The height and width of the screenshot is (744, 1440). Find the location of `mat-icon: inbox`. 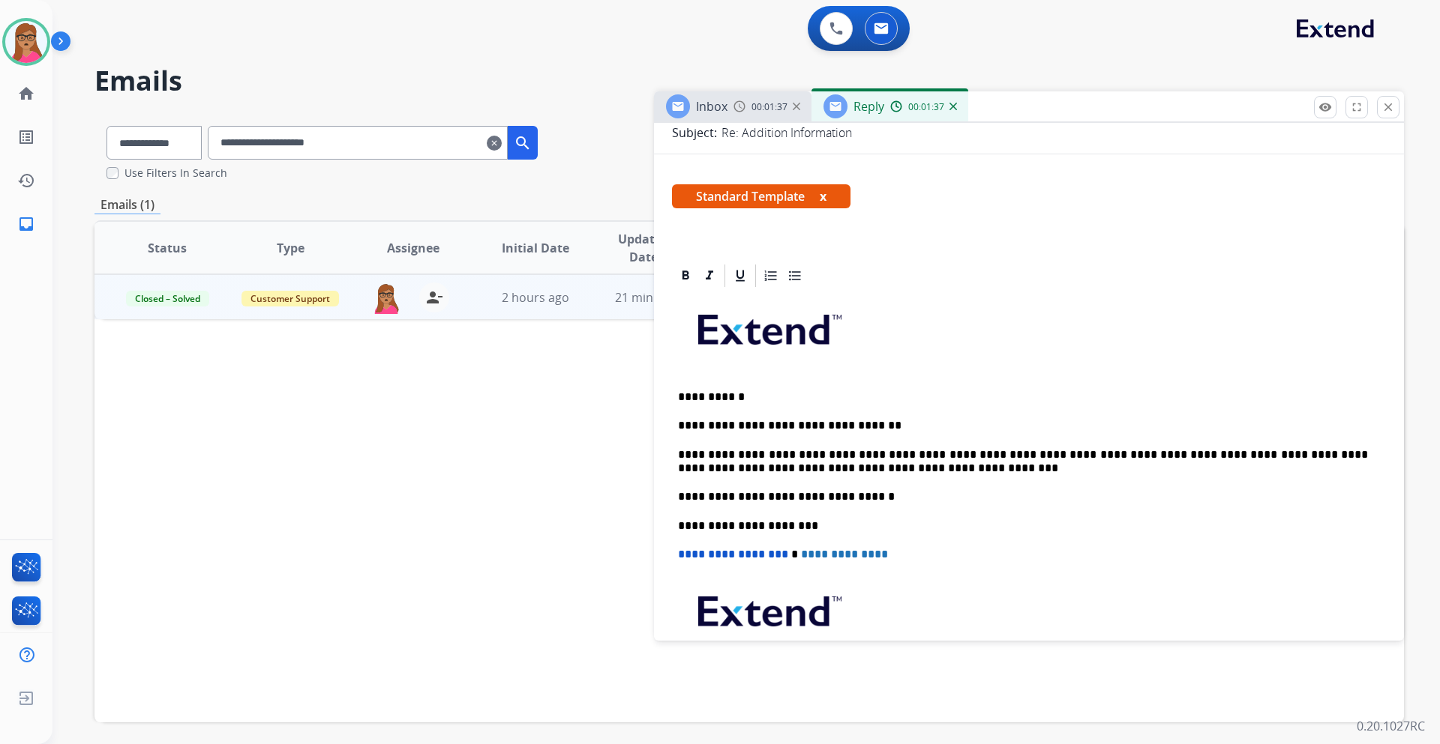

mat-icon: inbox is located at coordinates (26, 224).